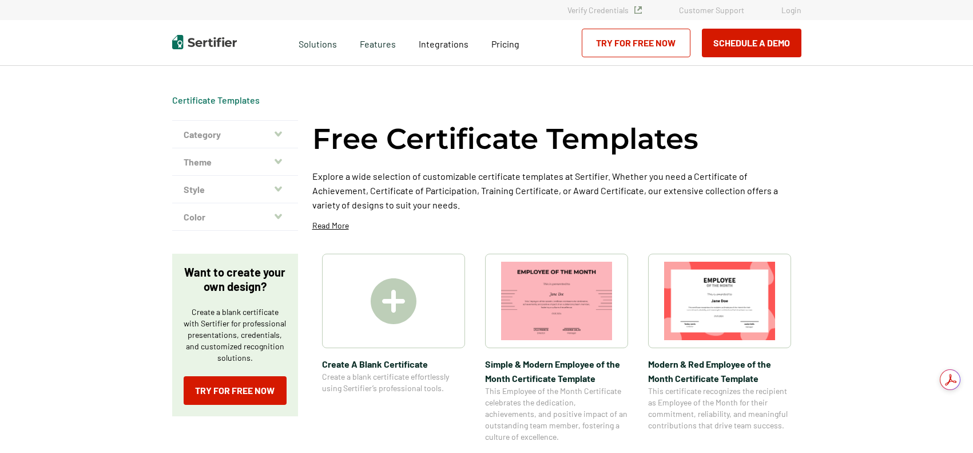  What do you see at coordinates (378, 42) in the screenshot?
I see `span: Features` at bounding box center [378, 42].